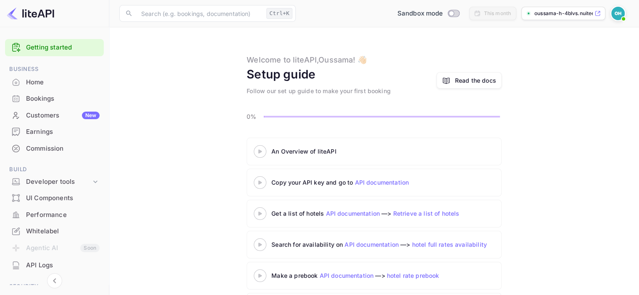 This screenshot has width=639, height=295. I want to click on a: Getting started, so click(63, 47).